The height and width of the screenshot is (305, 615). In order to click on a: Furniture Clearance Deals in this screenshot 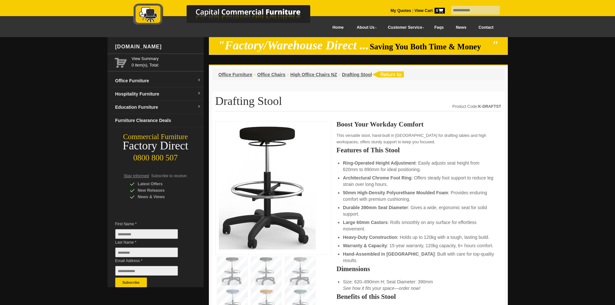, I will do `click(158, 120)`.